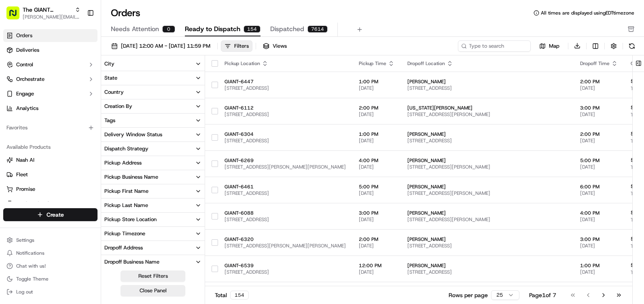  Describe the element at coordinates (50, 50) in the screenshot. I see `a: Deliveries` at that location.